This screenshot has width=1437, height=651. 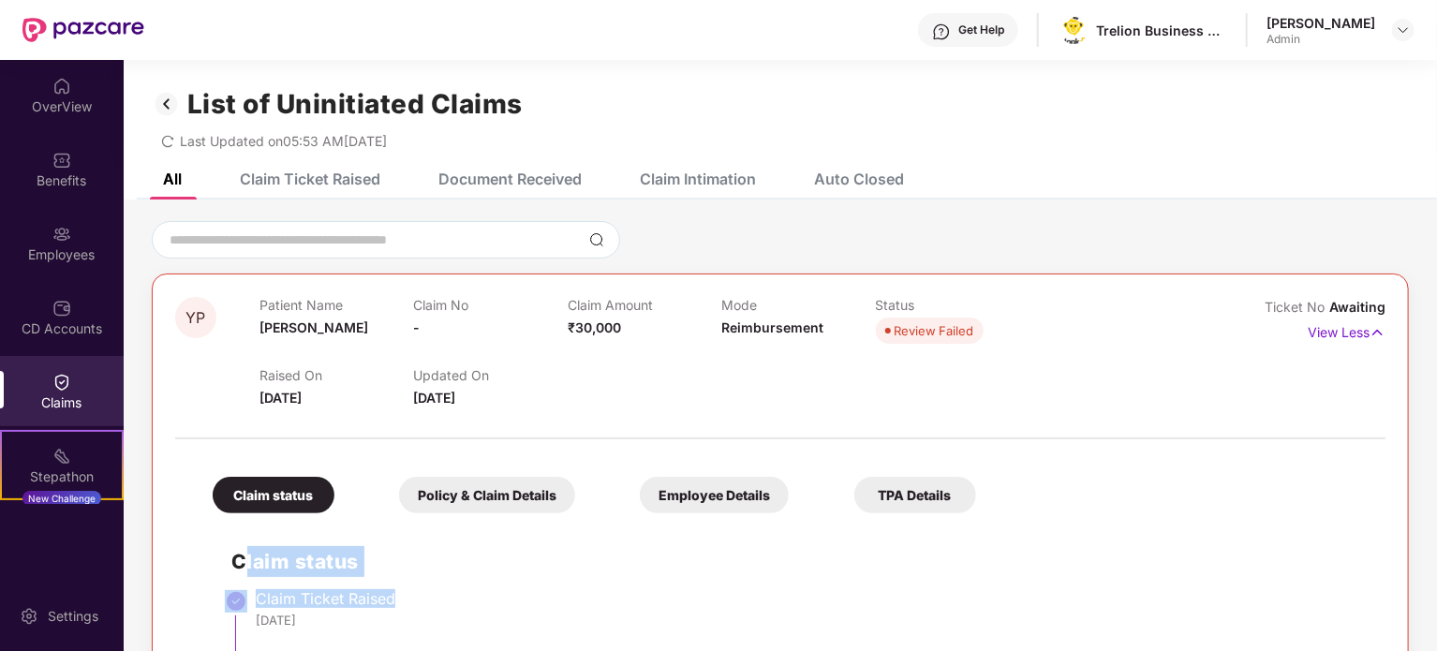 What do you see at coordinates (73, 616) in the screenshot?
I see `div: Settings` at bounding box center [73, 616].